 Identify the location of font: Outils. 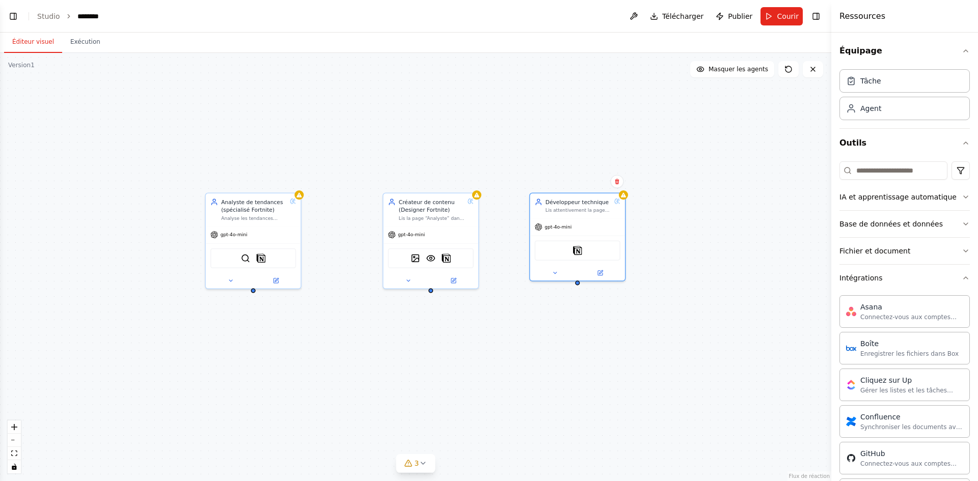
(853, 143).